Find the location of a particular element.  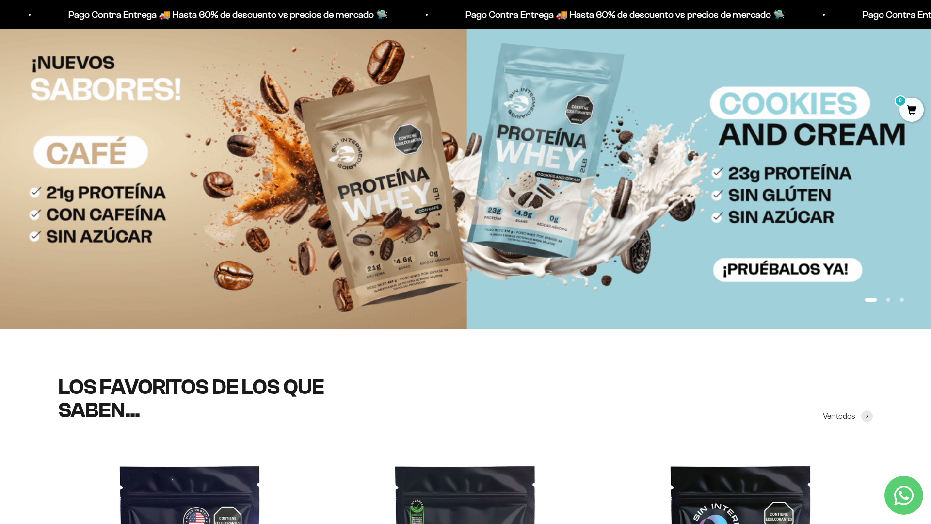

mark: 0 is located at coordinates (901, 101).